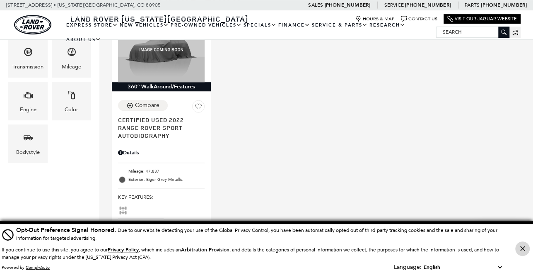 The height and width of the screenshot is (273, 533). Describe the element at coordinates (144, 25) in the screenshot. I see `a: New Vehicles` at that location.